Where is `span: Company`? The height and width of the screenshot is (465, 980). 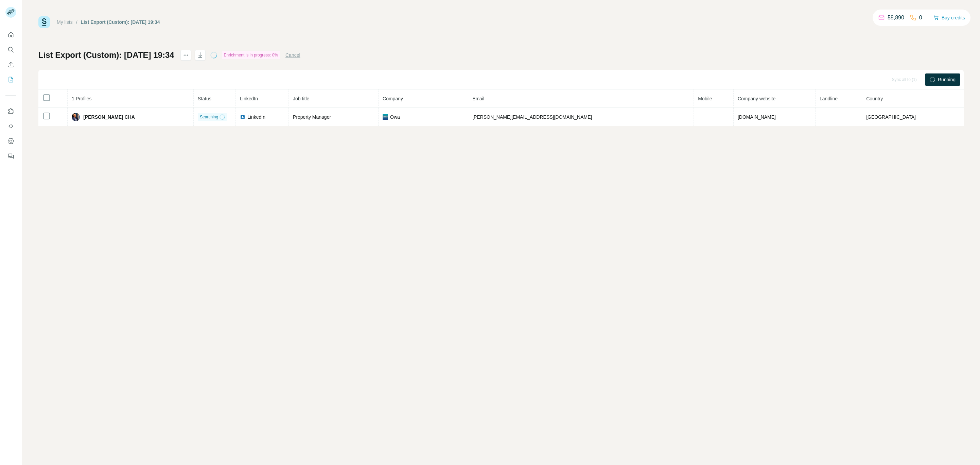 span: Company is located at coordinates (393, 99).